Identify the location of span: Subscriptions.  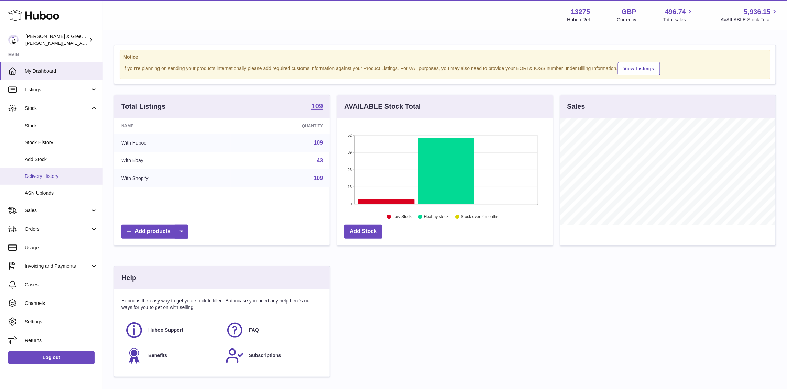
(265, 356).